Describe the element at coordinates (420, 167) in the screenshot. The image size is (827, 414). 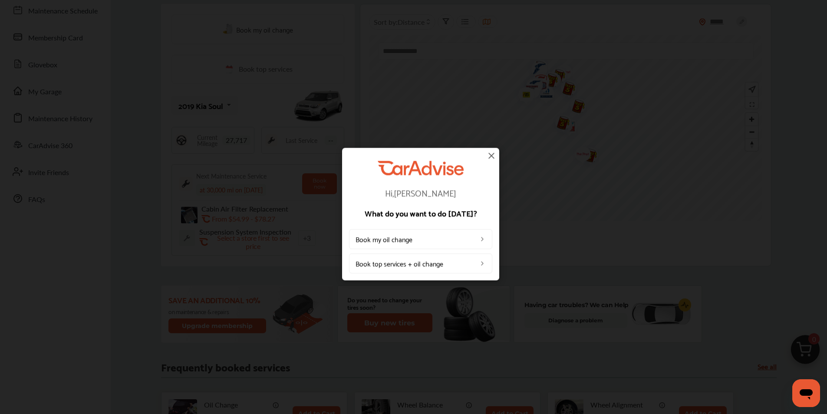
I see `img: CarAdvise Logo` at that location.